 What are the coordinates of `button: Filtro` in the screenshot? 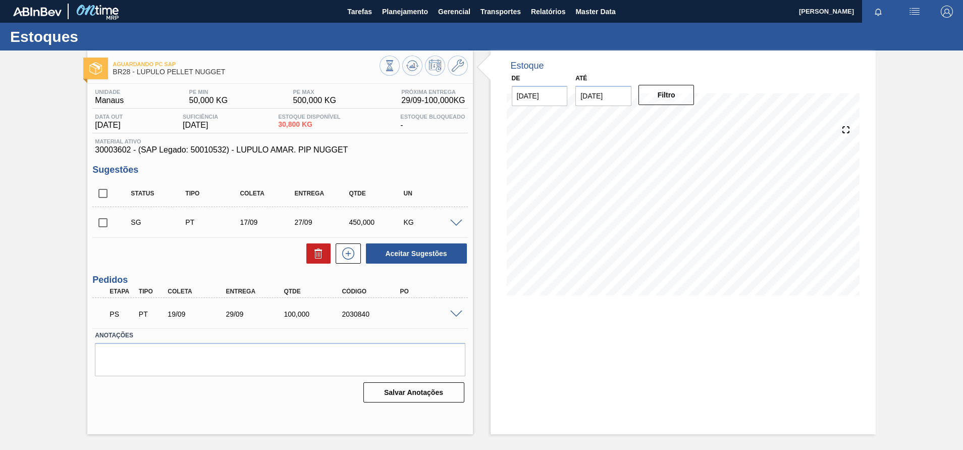 It's located at (666, 95).